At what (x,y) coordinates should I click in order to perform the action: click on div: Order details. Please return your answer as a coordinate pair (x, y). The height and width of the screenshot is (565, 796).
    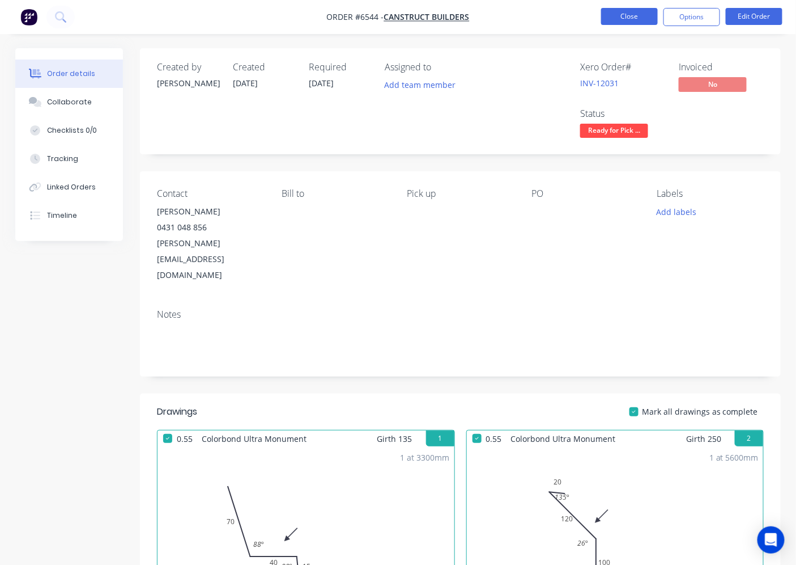
    Looking at the image, I should click on (71, 74).